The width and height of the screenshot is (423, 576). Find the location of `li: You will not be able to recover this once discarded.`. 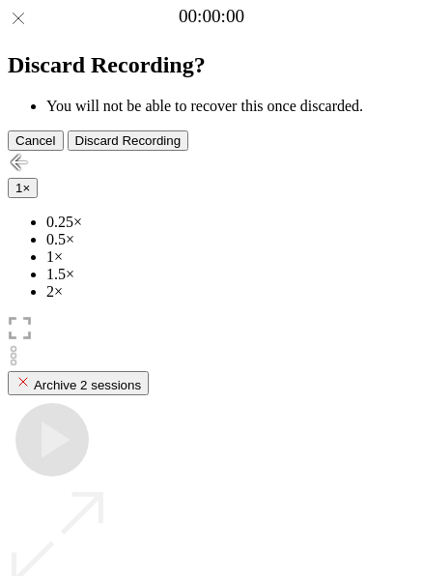

li: You will not be able to recover this once discarded. is located at coordinates (231, 106).